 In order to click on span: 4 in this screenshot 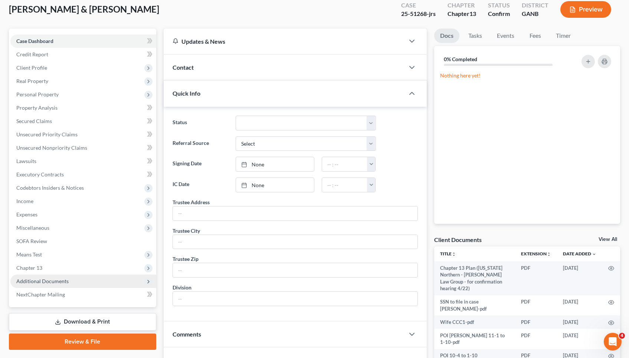, I will do `click(622, 336)`.